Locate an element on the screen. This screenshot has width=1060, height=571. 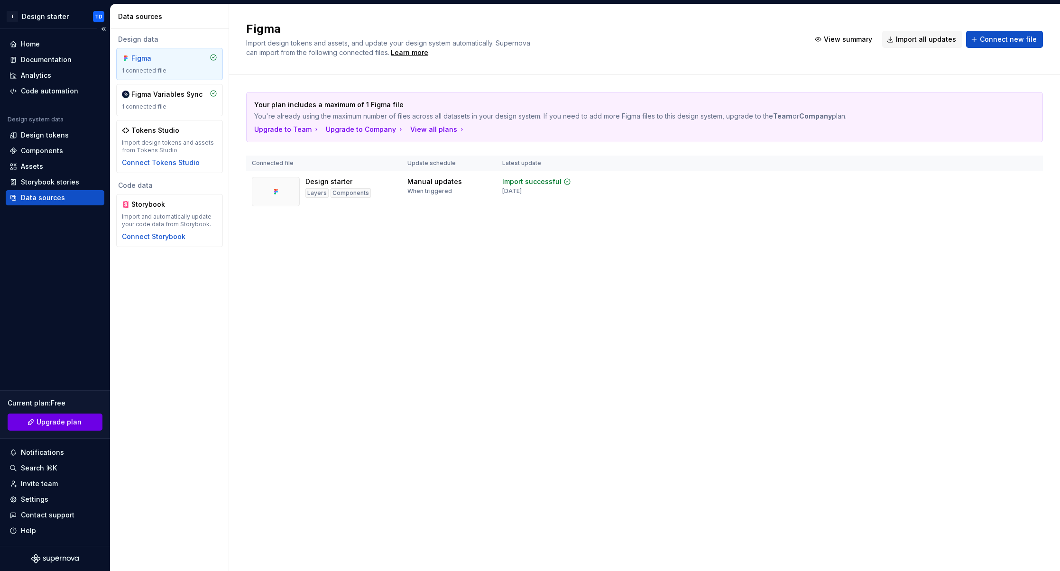
span: Connect new file is located at coordinates (1008, 39).